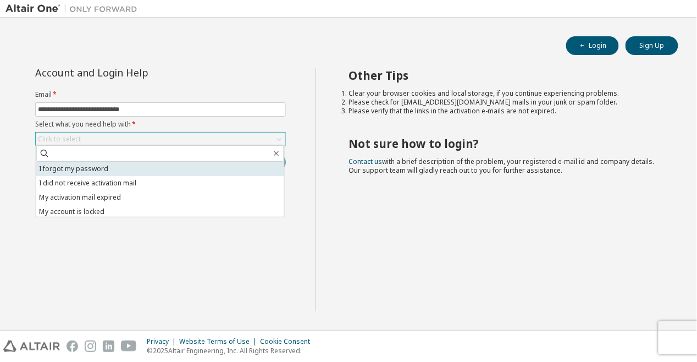 Image resolution: width=697 pixels, height=362 pixels. Describe the element at coordinates (219, 342) in the screenshot. I see `div: Website Terms of Use` at that location.